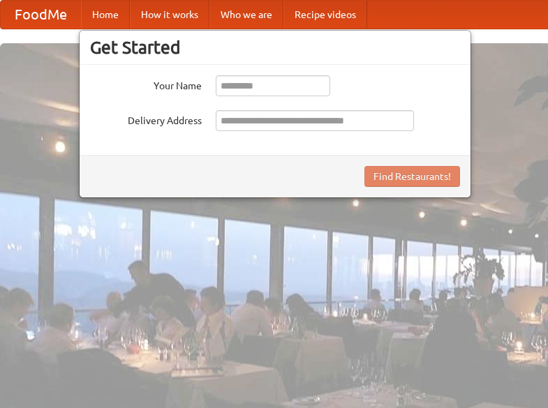  Describe the element at coordinates (246, 15) in the screenshot. I see `a: Who we are` at that location.